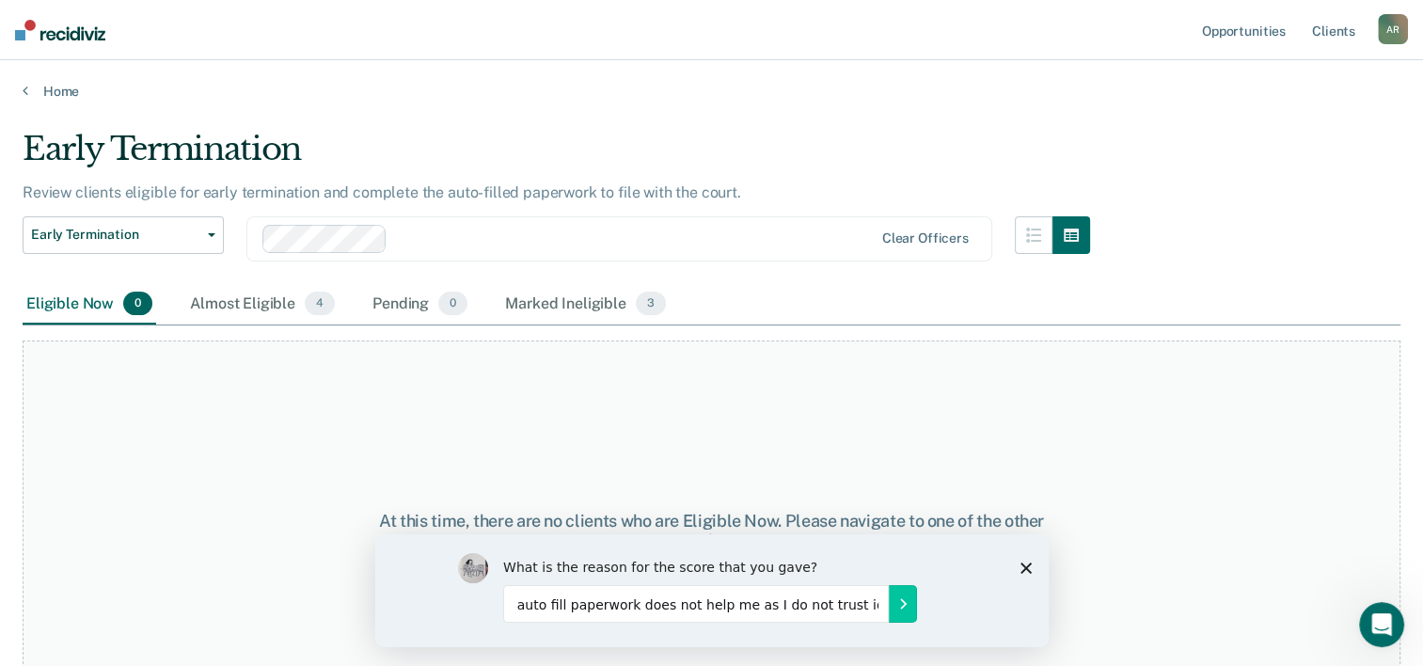 The width and height of the screenshot is (1423, 666). I want to click on div: Clear officers, so click(926, 238).